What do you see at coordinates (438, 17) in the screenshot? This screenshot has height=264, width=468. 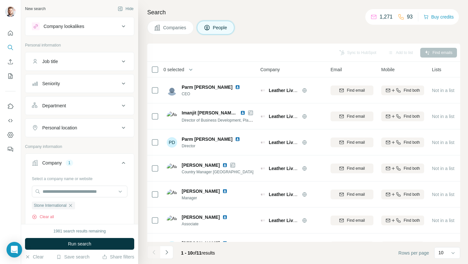 I see `button: Buy credits` at bounding box center [438, 17].